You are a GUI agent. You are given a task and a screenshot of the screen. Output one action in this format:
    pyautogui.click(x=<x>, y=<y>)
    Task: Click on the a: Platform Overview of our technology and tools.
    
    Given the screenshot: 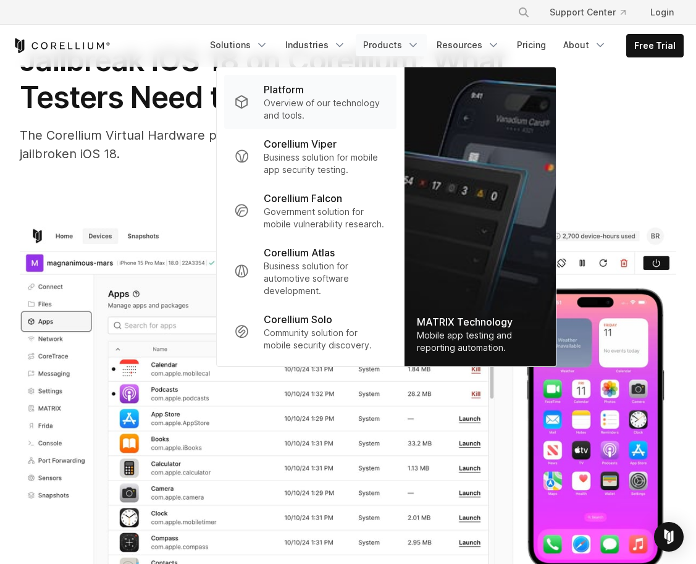 What is the action you would take?
    pyautogui.click(x=310, y=102)
    